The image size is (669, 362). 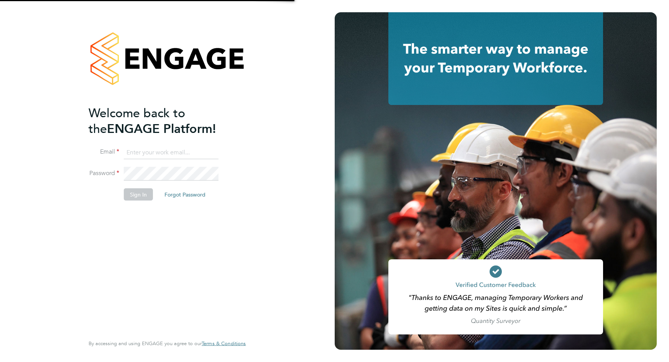 I want to click on h2: ENGAGE Platform!, so click(x=163, y=121).